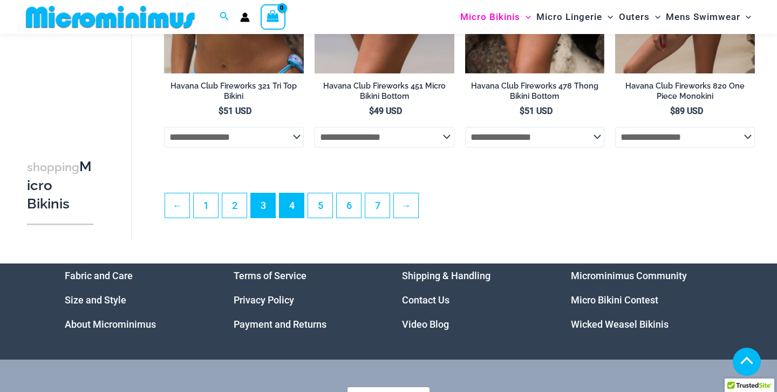  Describe the element at coordinates (615, 299) in the screenshot. I see `a: Micro Bikini Contest` at that location.